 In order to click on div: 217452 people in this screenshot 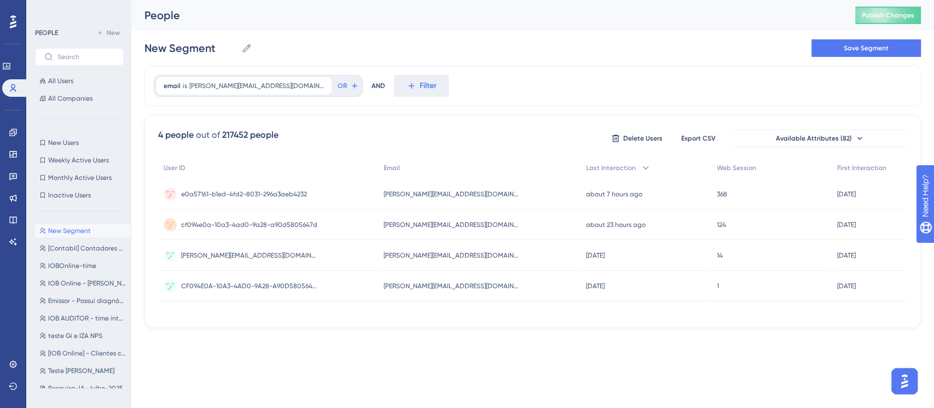, I will do `click(250, 135)`.